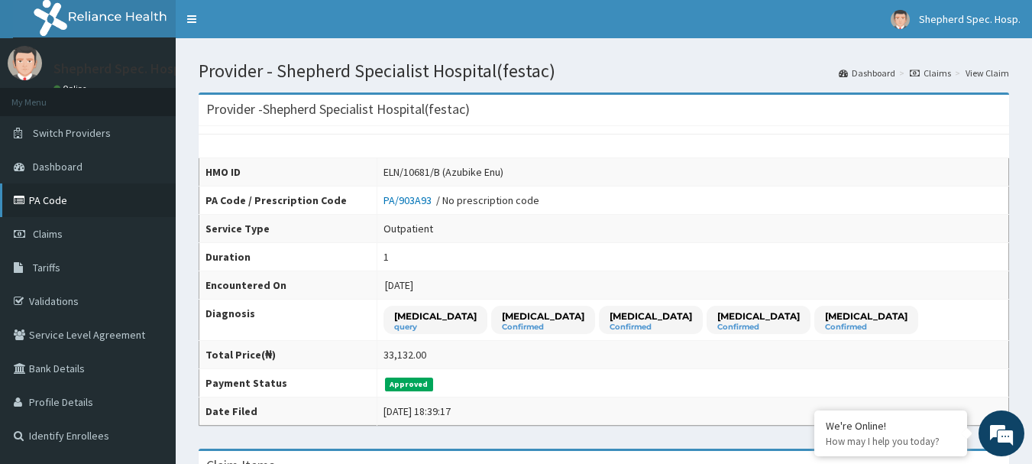 This screenshot has width=1032, height=464. I want to click on div: We're Online!, so click(890, 425).